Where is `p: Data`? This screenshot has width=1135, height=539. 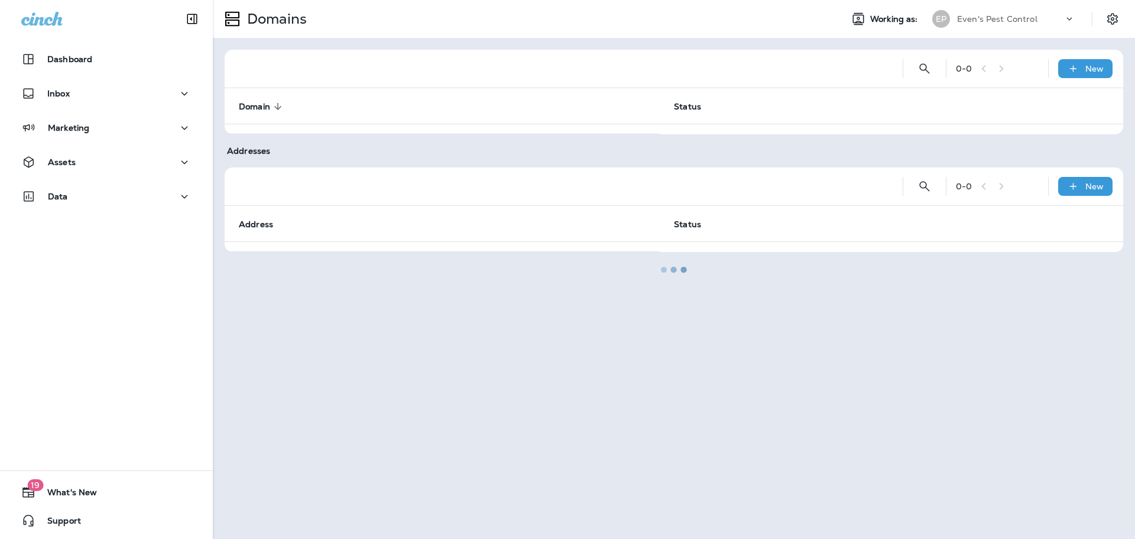
p: Data is located at coordinates (58, 196).